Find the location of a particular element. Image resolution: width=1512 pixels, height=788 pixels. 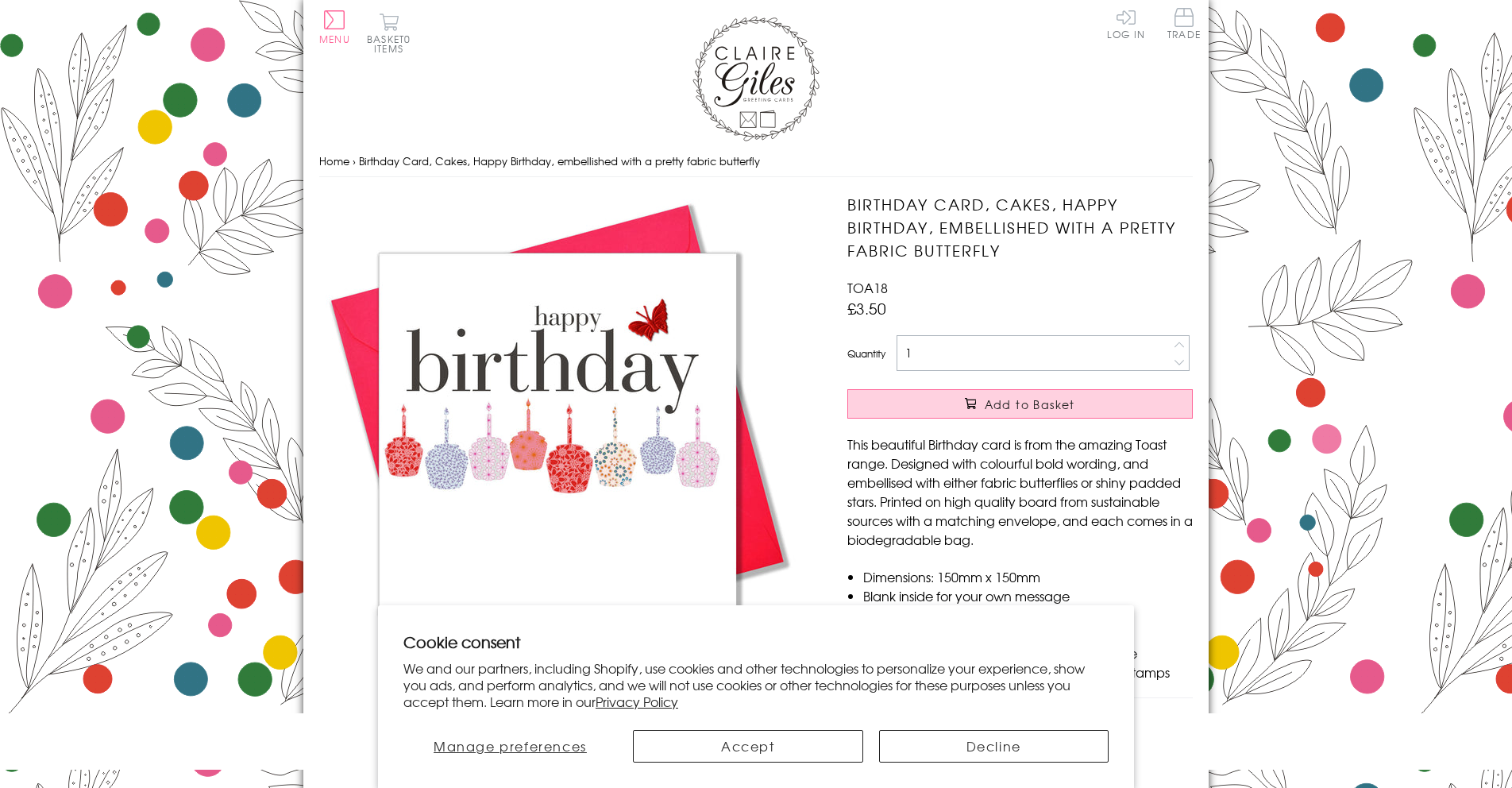

button: Manage preferences is located at coordinates (510, 746).